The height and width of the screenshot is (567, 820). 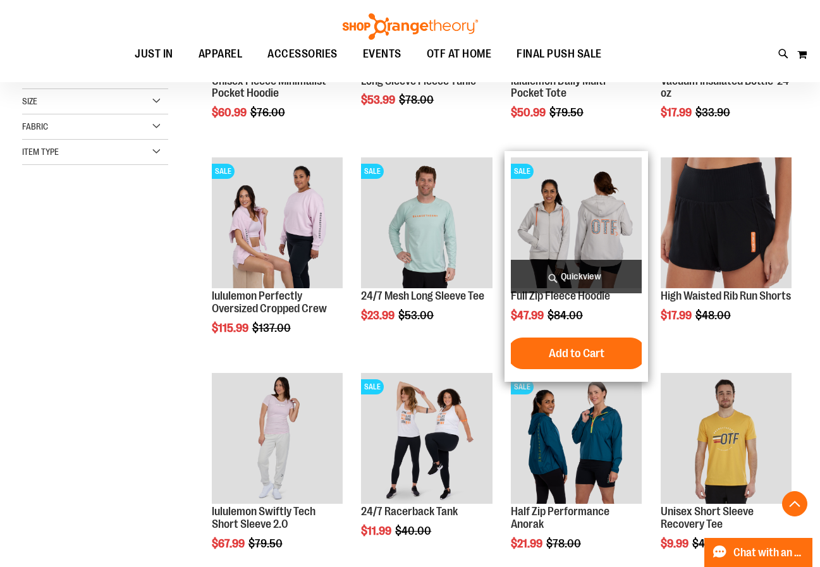 I want to click on a: Product image for Unisex Short Sleeve Recovery Tee, so click(x=726, y=439).